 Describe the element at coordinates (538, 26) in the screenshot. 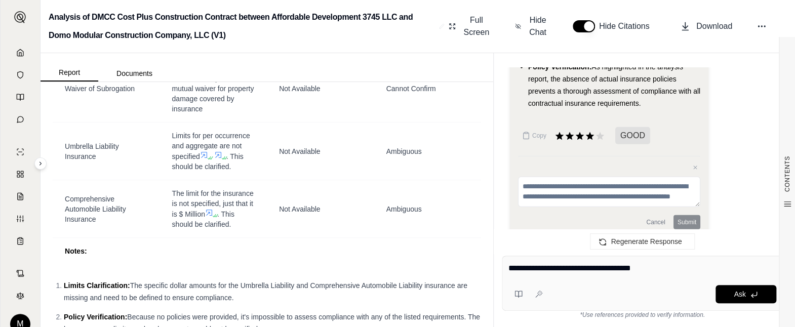

I see `span: Hide Chat` at that location.